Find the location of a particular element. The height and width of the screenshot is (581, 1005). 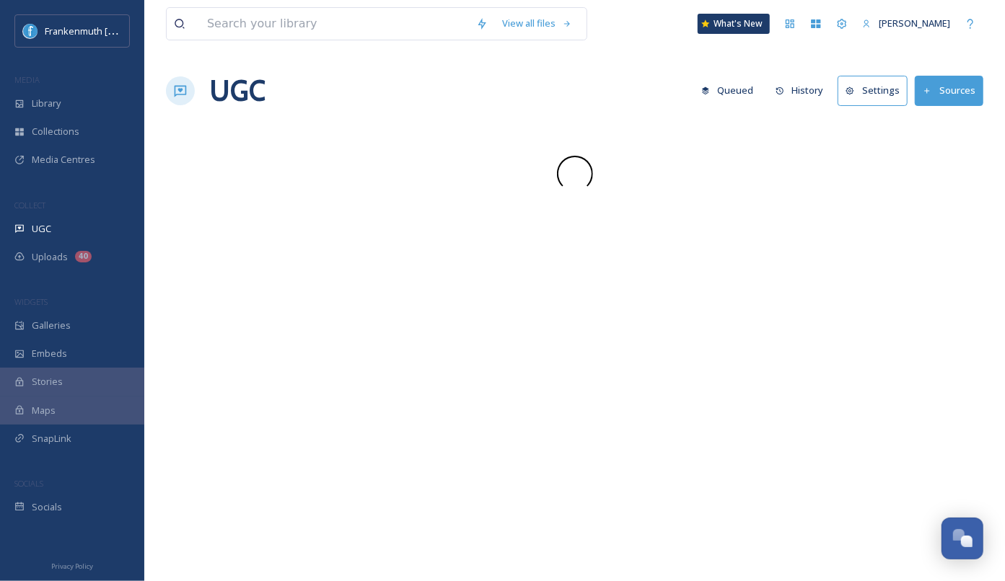

span: Embeds is located at coordinates (49, 353).